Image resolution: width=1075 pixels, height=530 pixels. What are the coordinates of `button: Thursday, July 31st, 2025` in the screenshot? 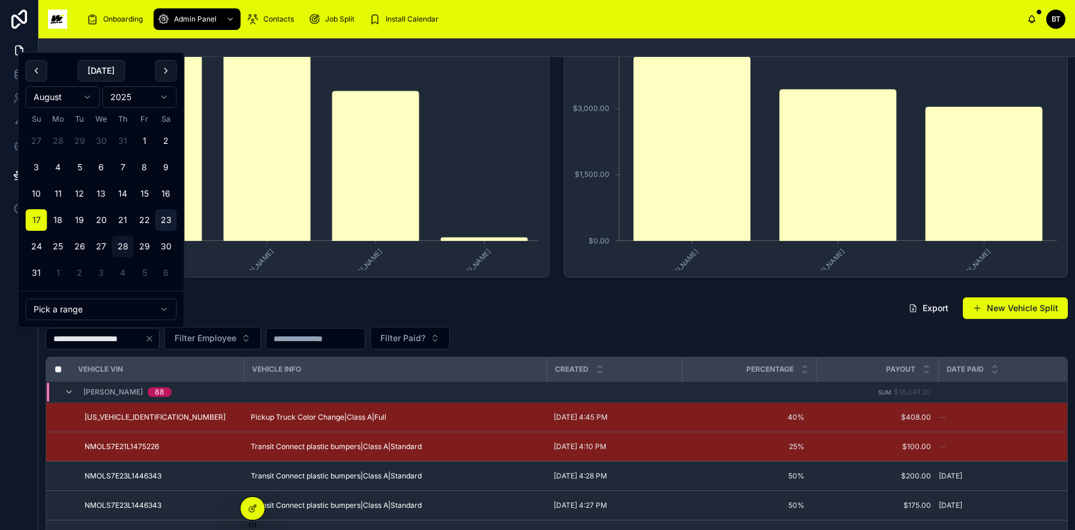 It's located at (123, 141).